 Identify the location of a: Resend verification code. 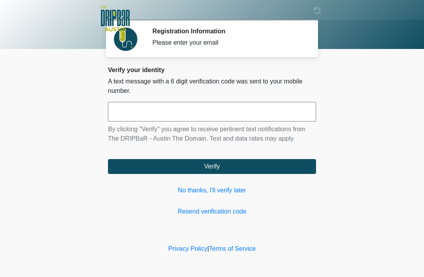
(212, 212).